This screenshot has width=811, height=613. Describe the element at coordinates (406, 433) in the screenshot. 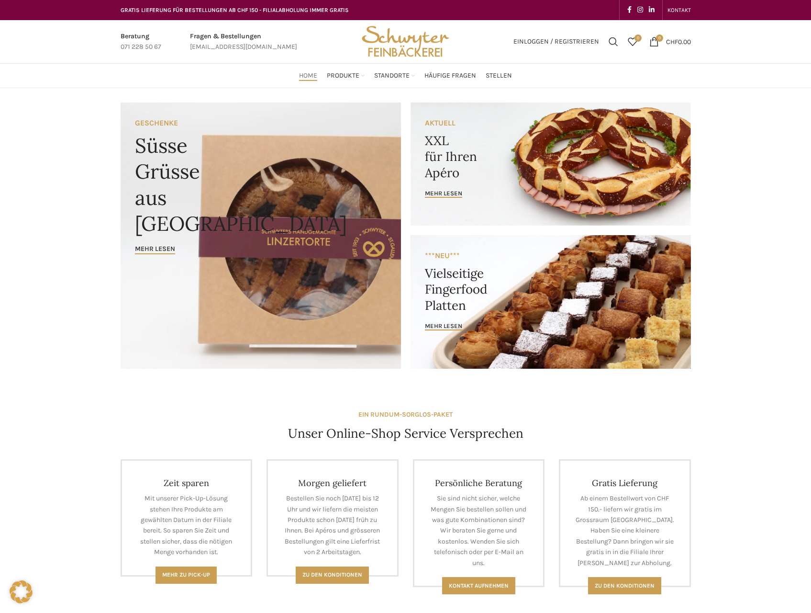

I see `h4: Unser Online-Shop Service Versprechen` at that location.